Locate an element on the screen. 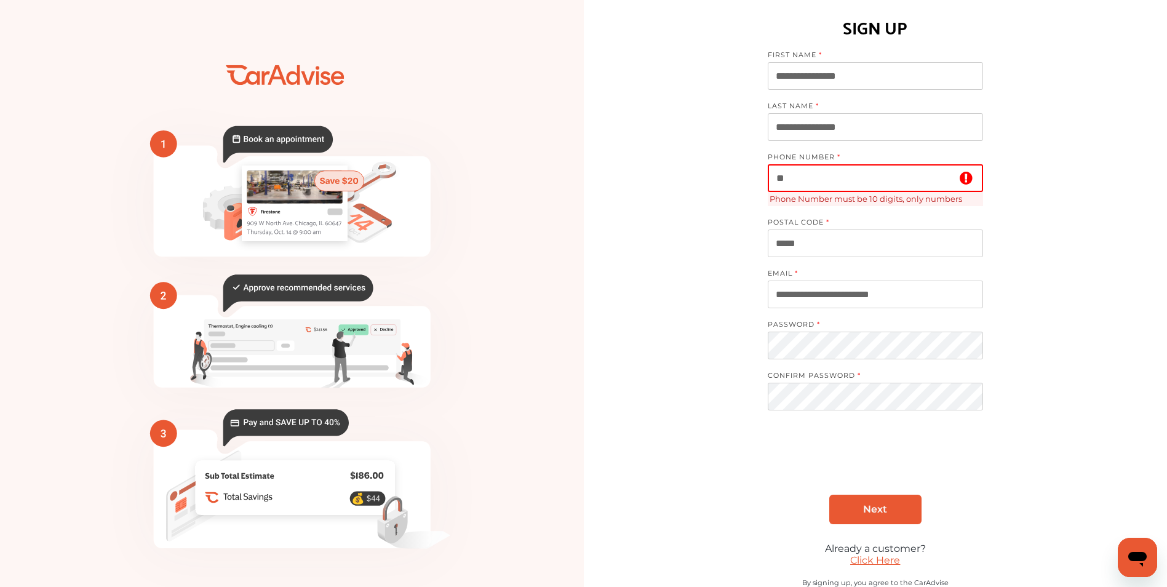 This screenshot has width=1167, height=587. label: PHONE NUMBER is located at coordinates (869, 158).